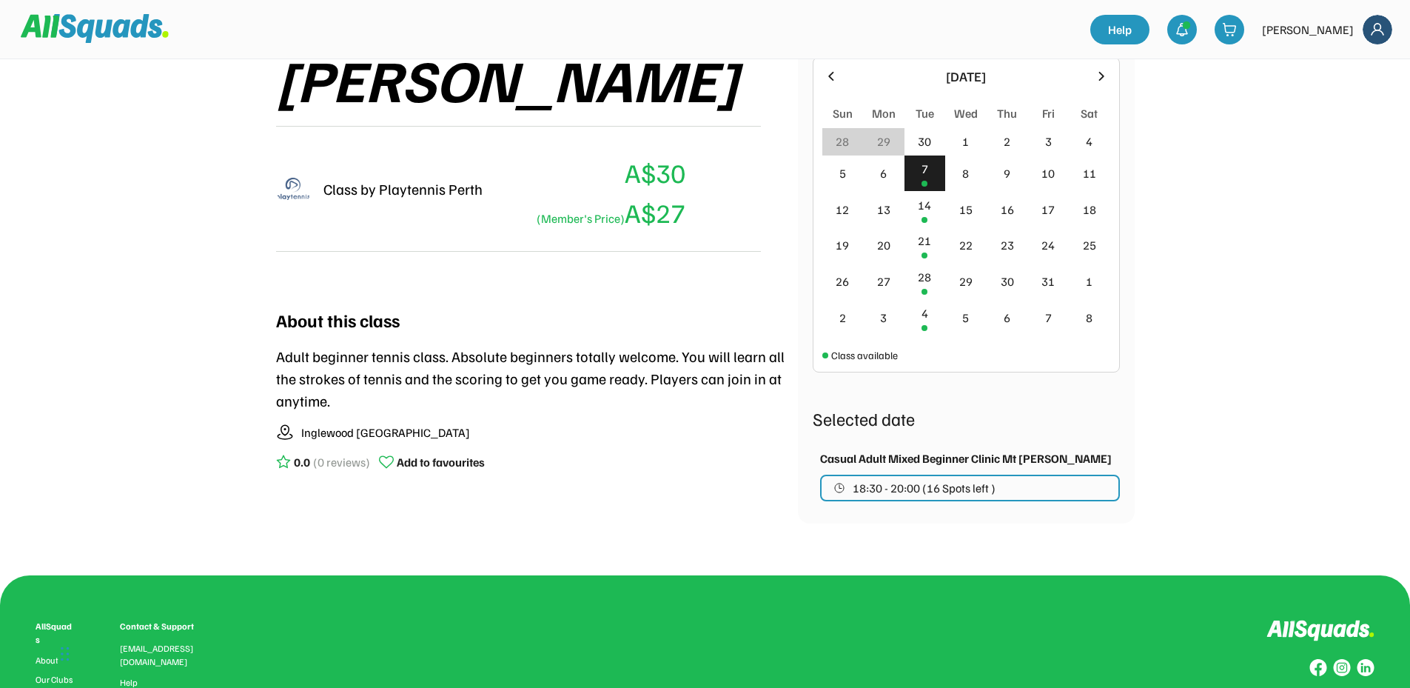 The width and height of the screenshot is (1410, 688). Describe the element at coordinates (1089, 173) in the screenshot. I see `div: 11` at that location.